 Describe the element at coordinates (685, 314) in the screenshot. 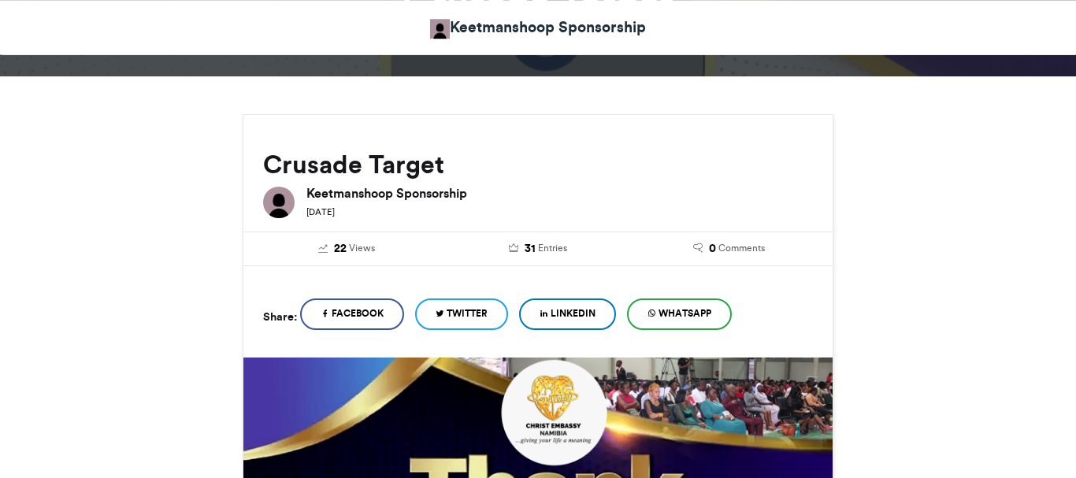

I see `span: WhatsApp` at that location.